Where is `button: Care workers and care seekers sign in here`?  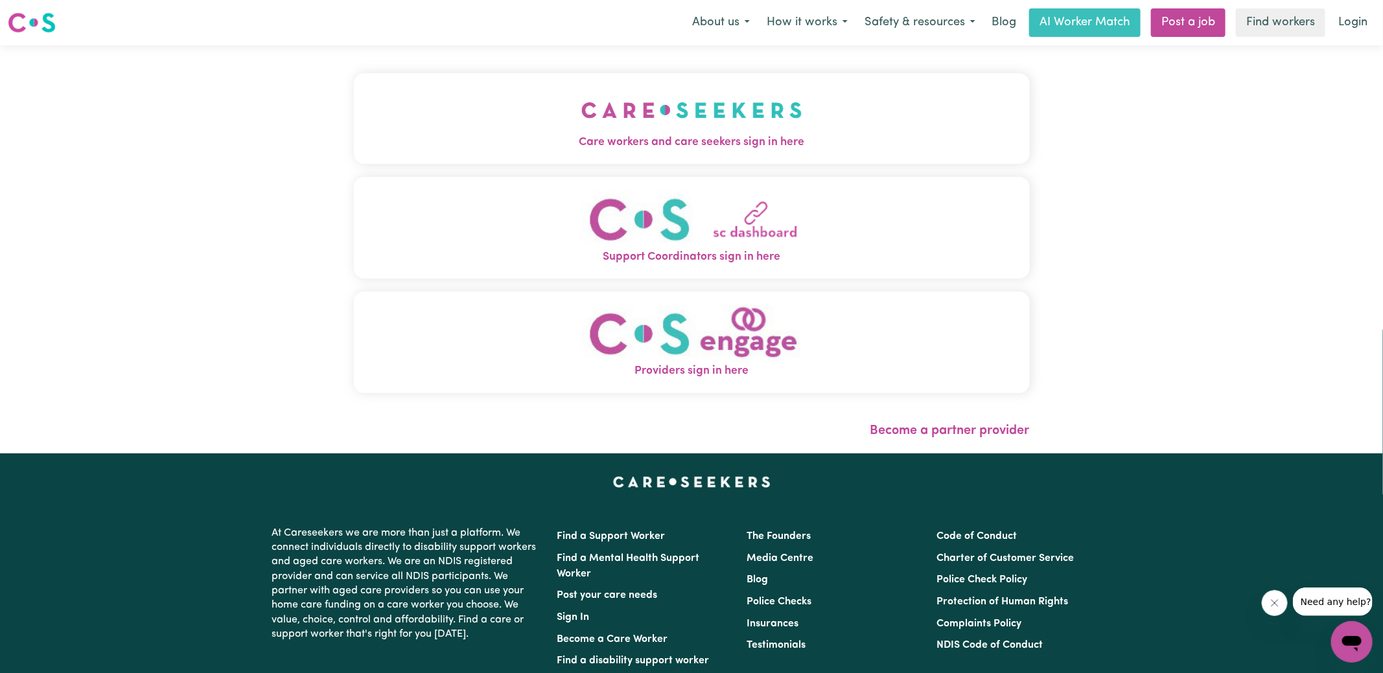
button: Care workers and care seekers sign in here is located at coordinates (692, 119).